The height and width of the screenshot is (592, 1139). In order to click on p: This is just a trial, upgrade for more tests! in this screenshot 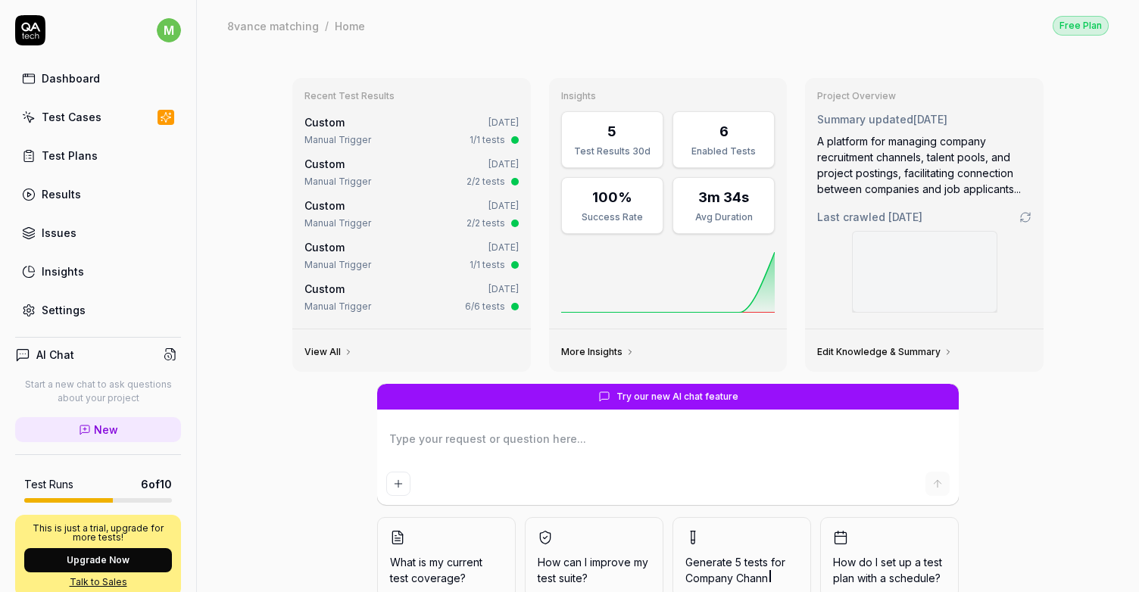, I will do `click(98, 533)`.